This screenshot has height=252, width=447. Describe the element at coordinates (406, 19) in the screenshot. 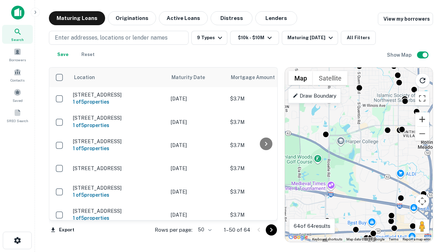

I see `a: View my borrowers` at that location.